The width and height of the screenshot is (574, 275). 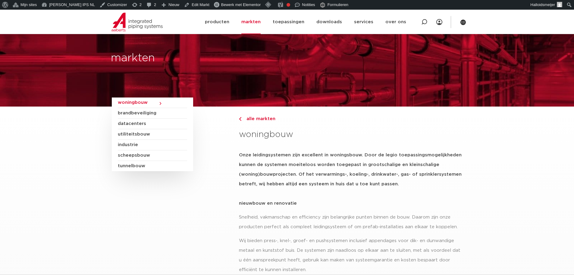 I want to click on div: Focus keyphrase niet ingevuld, so click(x=288, y=5).